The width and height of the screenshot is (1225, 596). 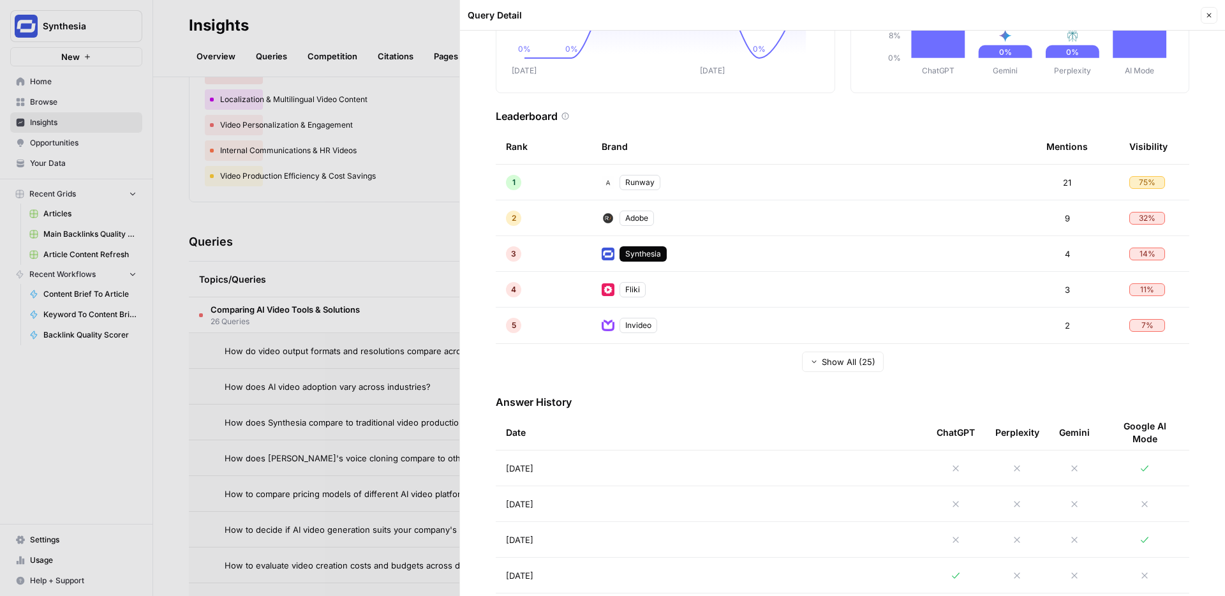 What do you see at coordinates (849, 362) in the screenshot?
I see `span: Show All (25)` at bounding box center [849, 362].